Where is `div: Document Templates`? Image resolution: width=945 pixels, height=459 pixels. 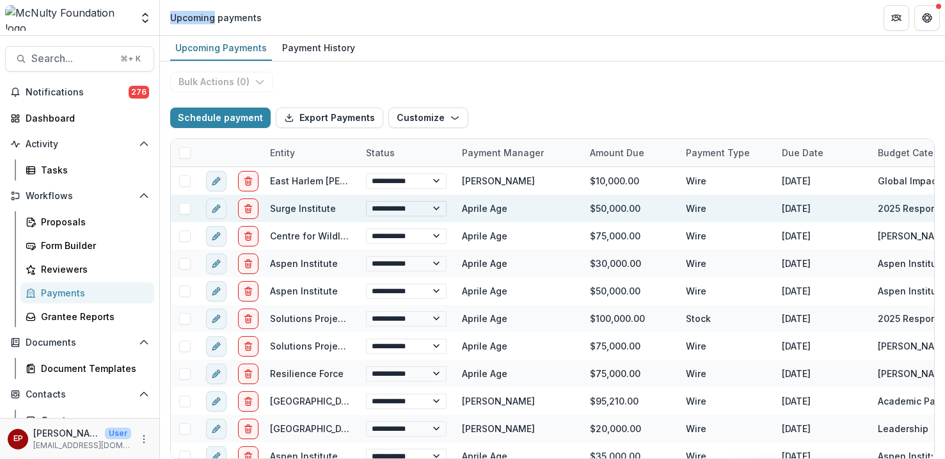 div: Document Templates is located at coordinates (92, 368).